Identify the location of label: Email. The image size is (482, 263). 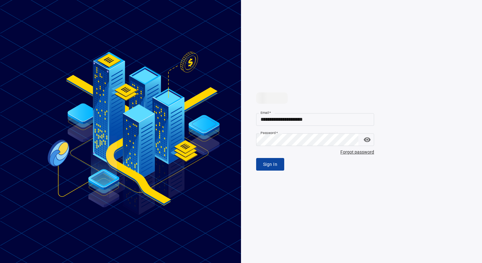
(266, 113).